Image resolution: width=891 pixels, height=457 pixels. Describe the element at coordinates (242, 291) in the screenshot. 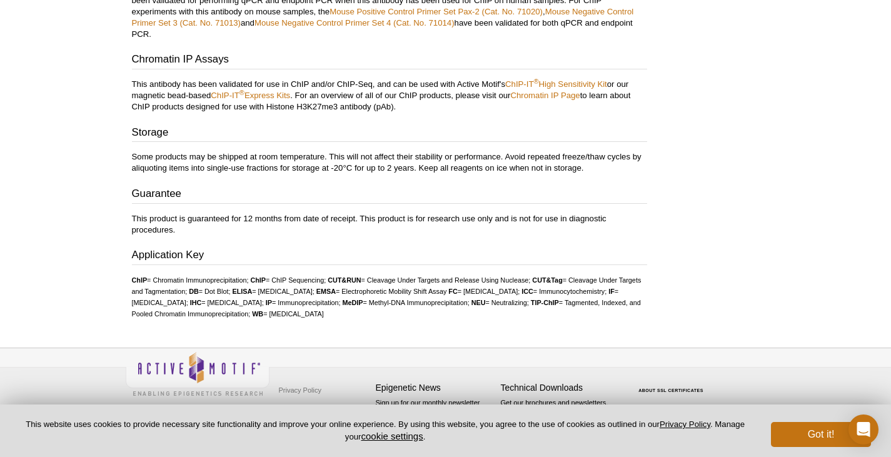

I see `strong: ELISA` at that location.